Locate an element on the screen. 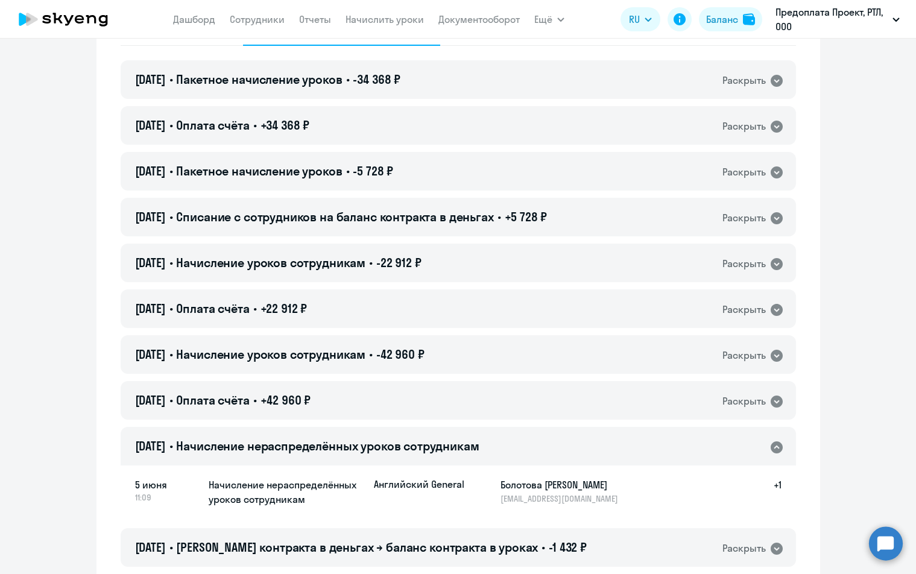 This screenshot has width=916, height=574. button: Ещё is located at coordinates (550, 19).